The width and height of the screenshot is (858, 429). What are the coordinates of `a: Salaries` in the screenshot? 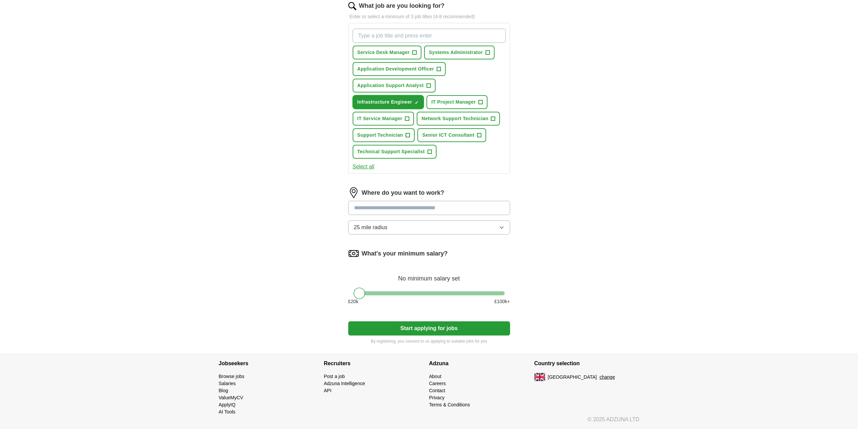 It's located at (227, 383).